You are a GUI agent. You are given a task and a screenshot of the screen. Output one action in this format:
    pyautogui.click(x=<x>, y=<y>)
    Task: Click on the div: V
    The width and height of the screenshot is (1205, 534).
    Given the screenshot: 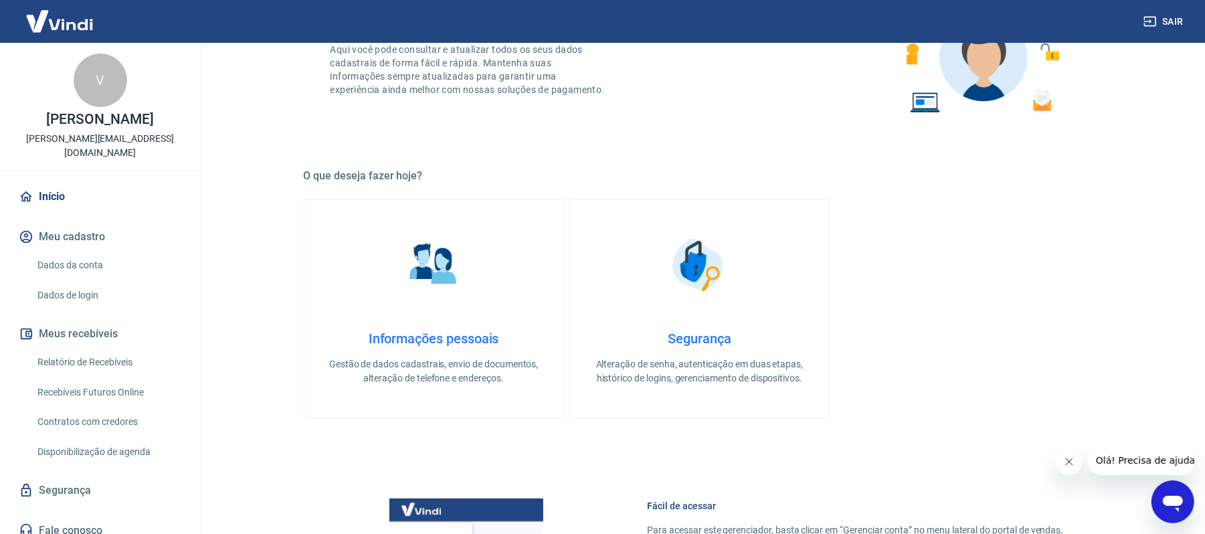 What is the action you would take?
    pyautogui.click(x=100, y=80)
    